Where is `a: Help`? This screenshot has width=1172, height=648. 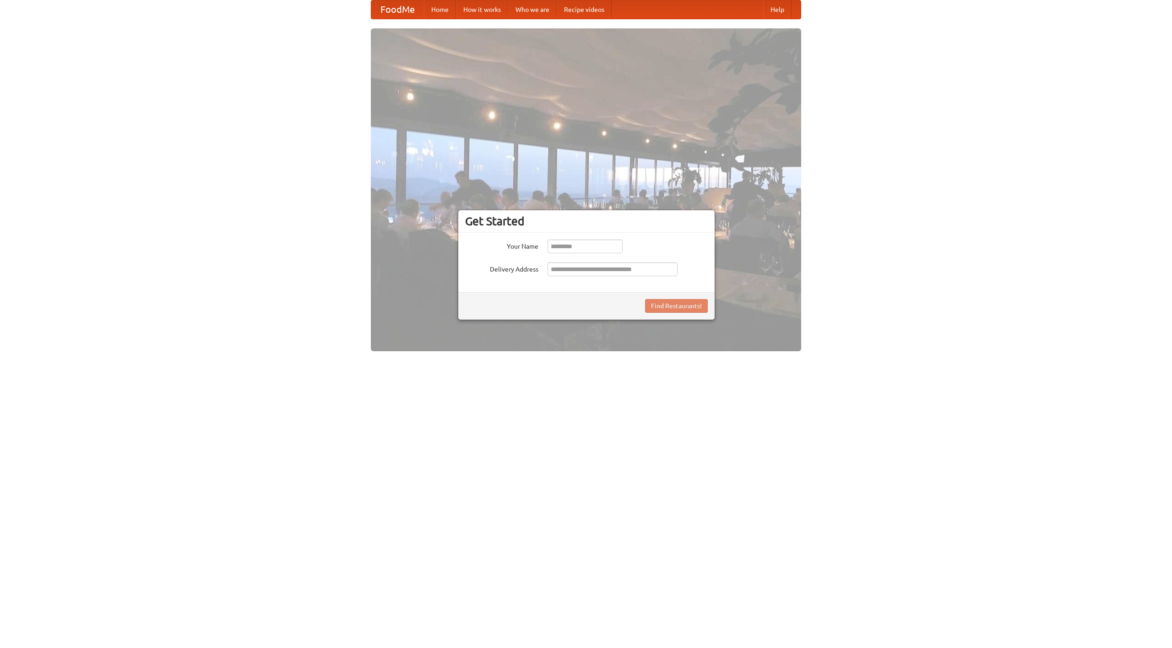
a: Help is located at coordinates (777, 10).